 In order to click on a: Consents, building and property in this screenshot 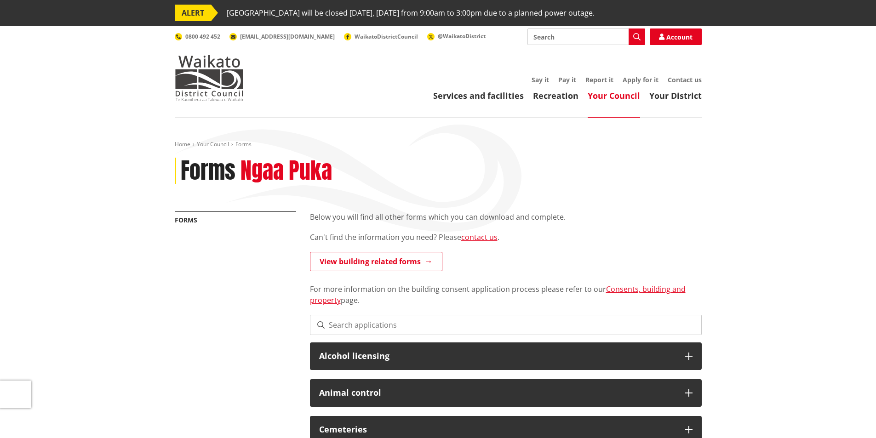, I will do `click(497, 295)`.